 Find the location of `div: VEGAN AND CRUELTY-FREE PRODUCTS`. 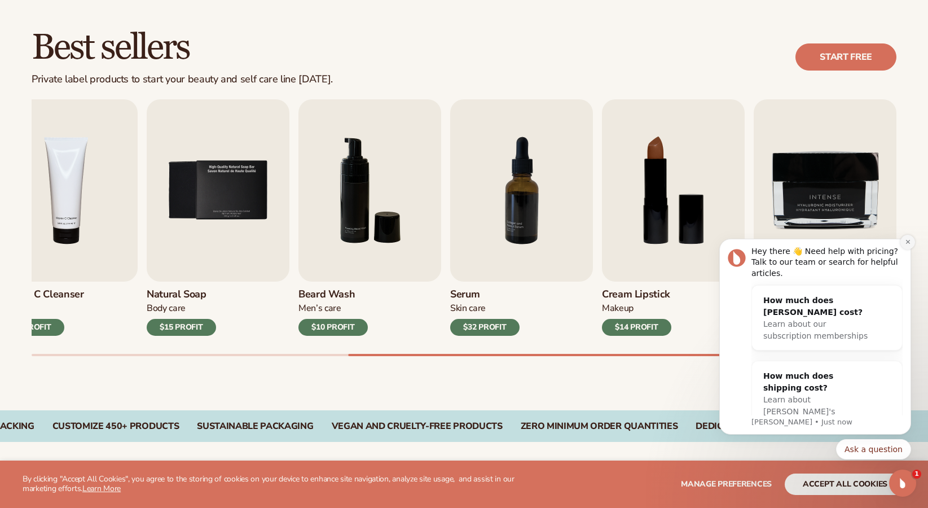

div: VEGAN AND CRUELTY-FREE PRODUCTS is located at coordinates (417, 426).